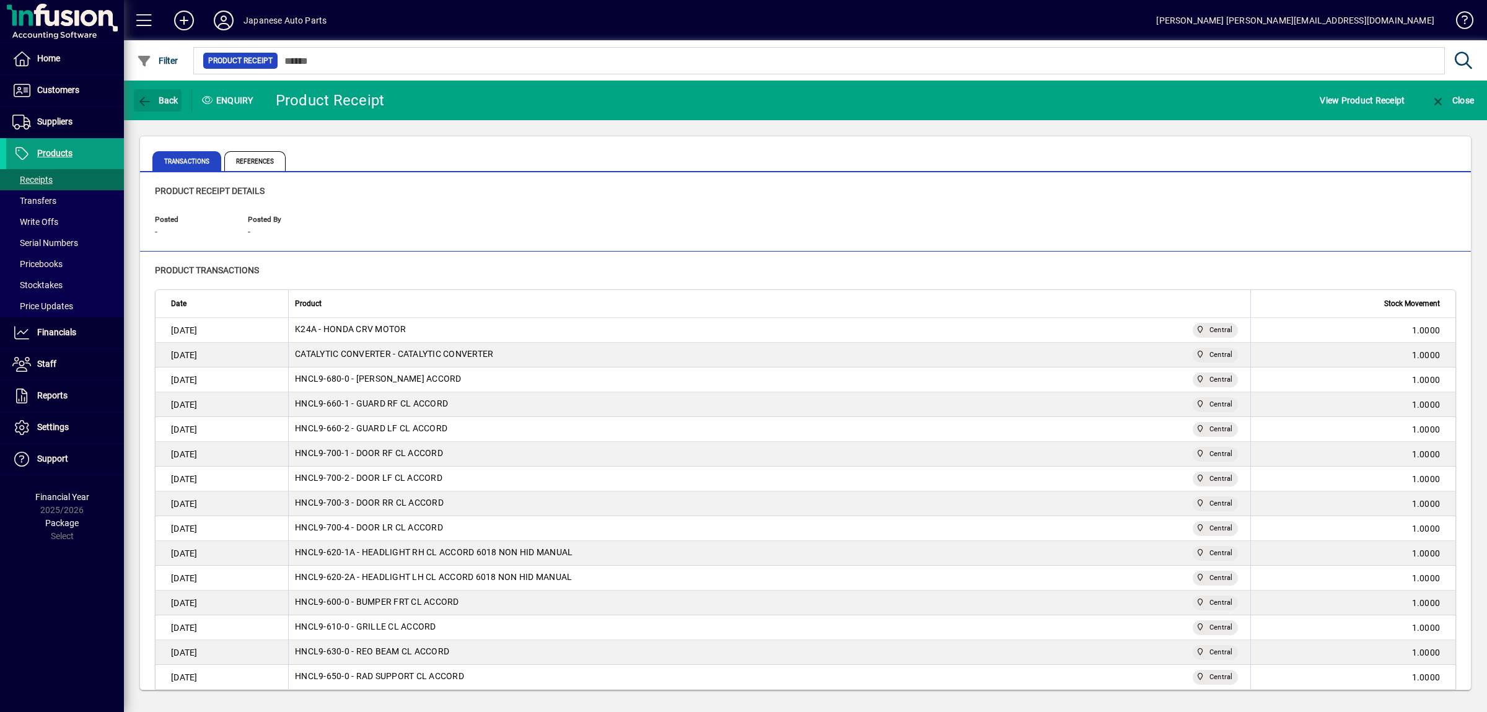 The width and height of the screenshot is (1487, 712). I want to click on a: Suppliers, so click(65, 122).